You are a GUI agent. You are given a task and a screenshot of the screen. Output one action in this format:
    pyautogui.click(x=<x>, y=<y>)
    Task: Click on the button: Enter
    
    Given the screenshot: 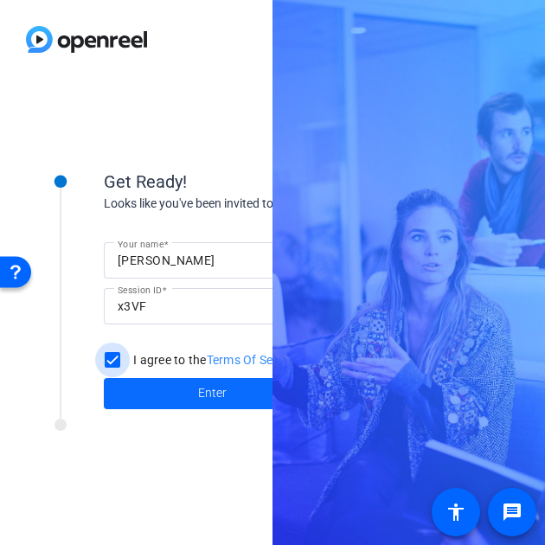 What is the action you would take?
    pyautogui.click(x=212, y=394)
    